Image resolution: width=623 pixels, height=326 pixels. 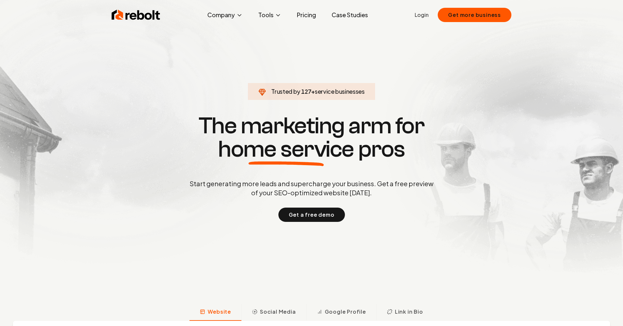 What do you see at coordinates (274, 312) in the screenshot?
I see `button: Social Media` at bounding box center [274, 312].